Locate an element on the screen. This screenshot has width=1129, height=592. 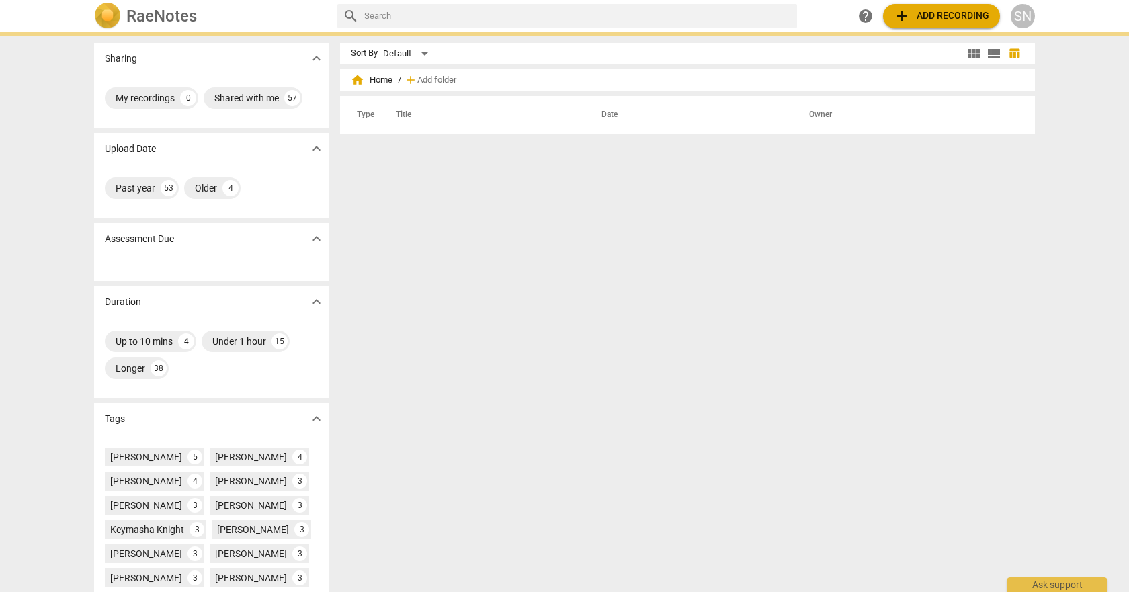
div: 0 is located at coordinates (188, 98).